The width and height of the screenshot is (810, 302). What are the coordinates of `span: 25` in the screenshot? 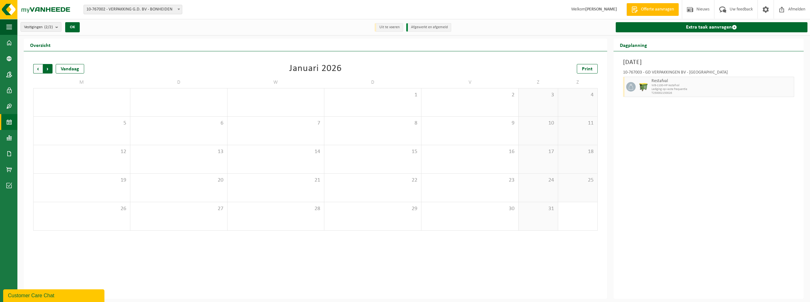 It's located at (578, 180).